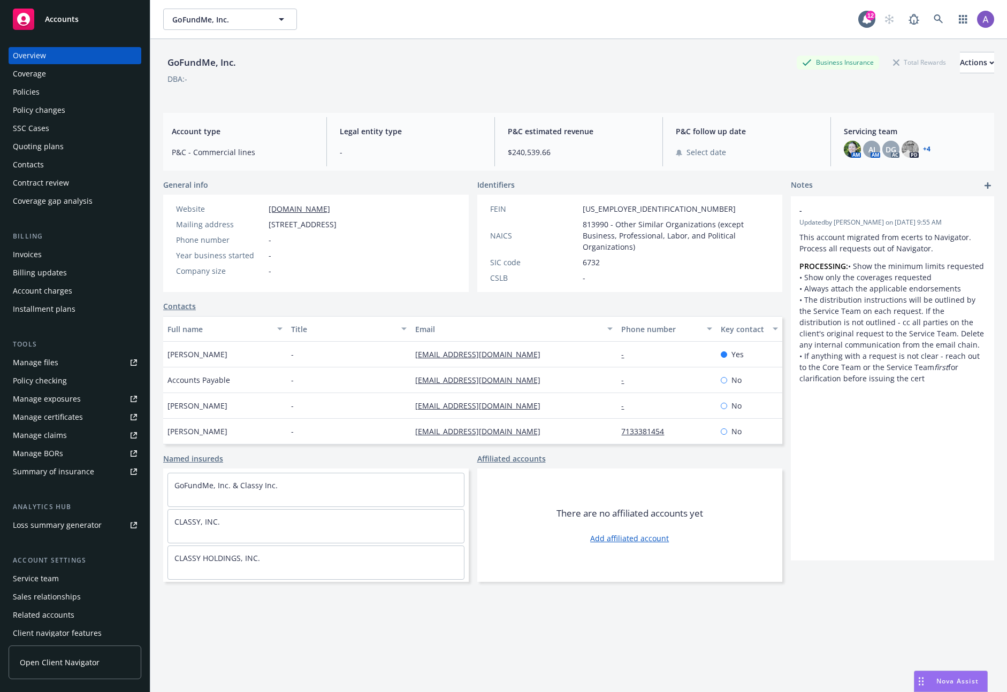 This screenshot has height=692, width=1007. Describe the element at coordinates (177, 79) in the screenshot. I see `div: DBA: -` at that location.